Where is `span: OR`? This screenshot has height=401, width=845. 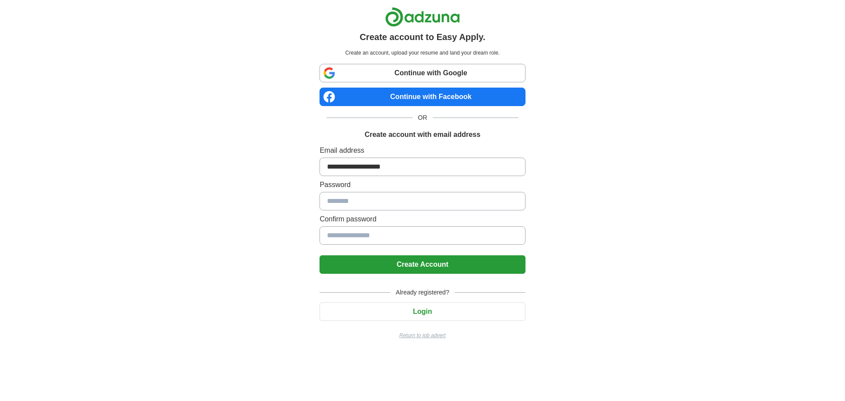 span: OR is located at coordinates (422, 117).